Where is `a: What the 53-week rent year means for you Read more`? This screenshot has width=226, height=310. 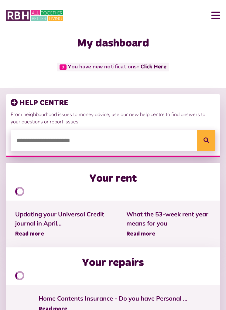
a: What the 53-week rent year means for you Read more is located at coordinates (169, 224).